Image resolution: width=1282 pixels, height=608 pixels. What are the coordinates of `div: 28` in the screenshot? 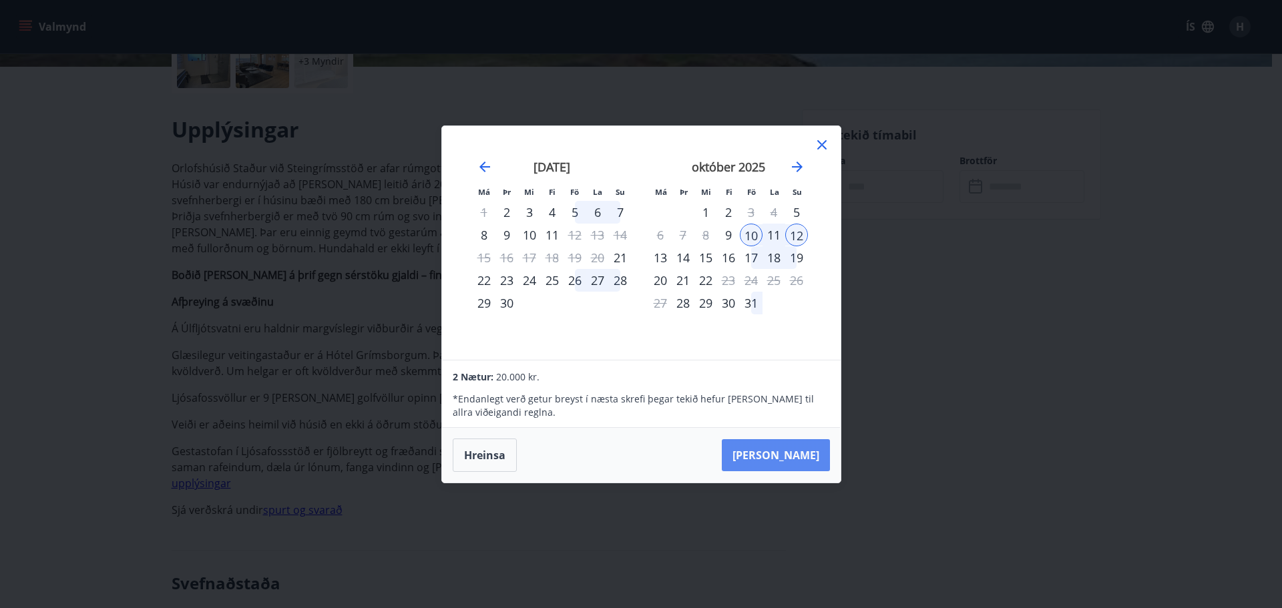 It's located at (620, 280).